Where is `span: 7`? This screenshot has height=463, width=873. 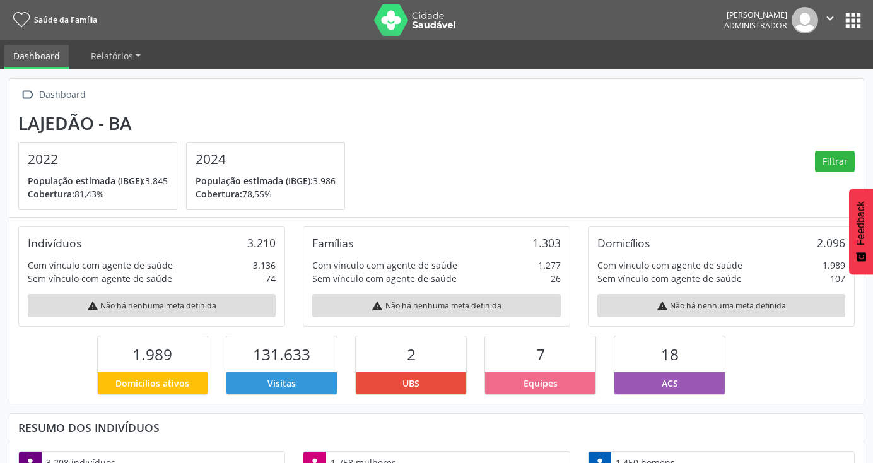 span: 7 is located at coordinates (541, 354).